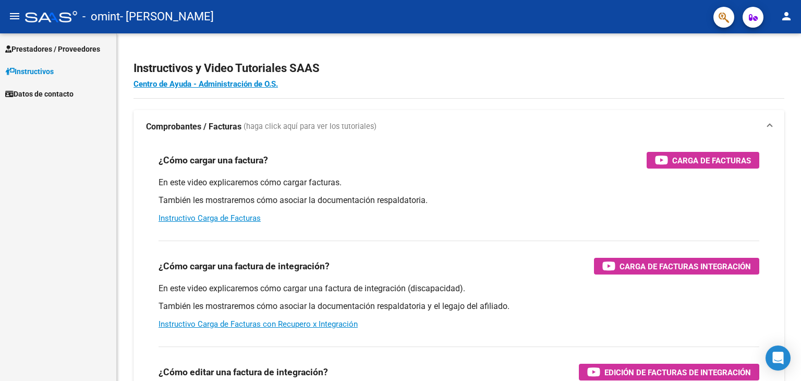  Describe the element at coordinates (786, 16) in the screenshot. I see `mat-icon: person` at that location.